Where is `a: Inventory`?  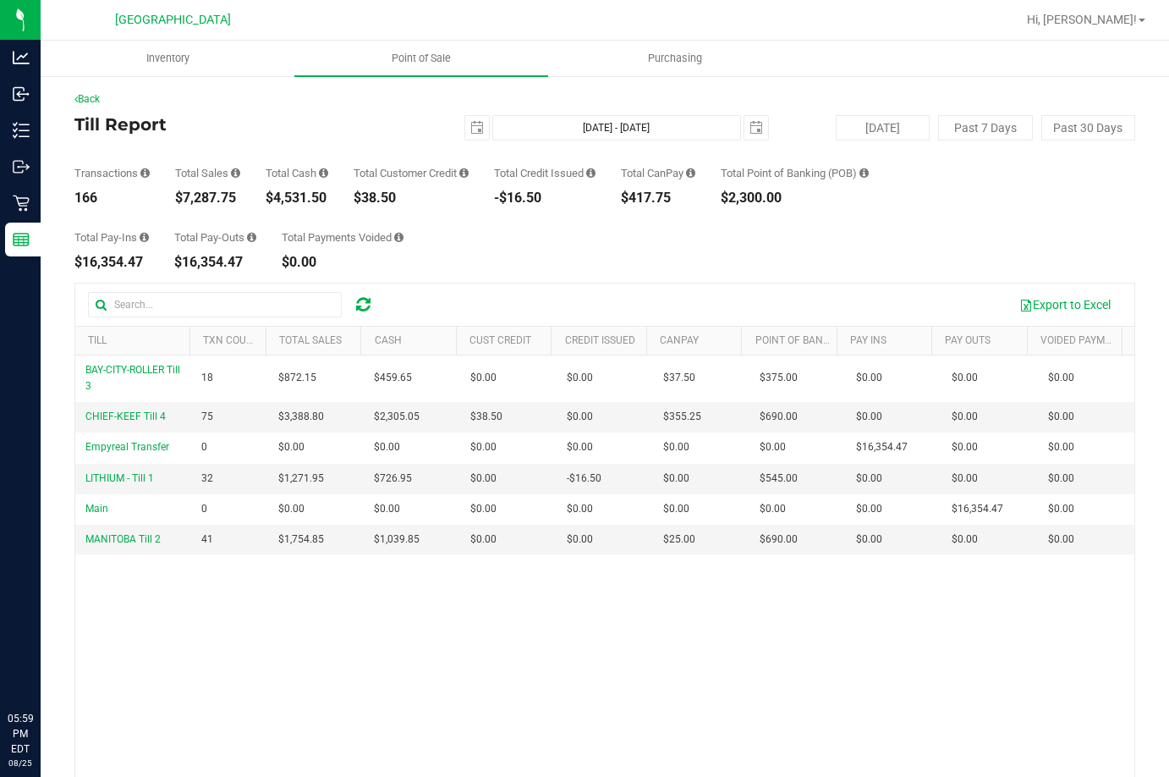
a: Inventory is located at coordinates (168, 58).